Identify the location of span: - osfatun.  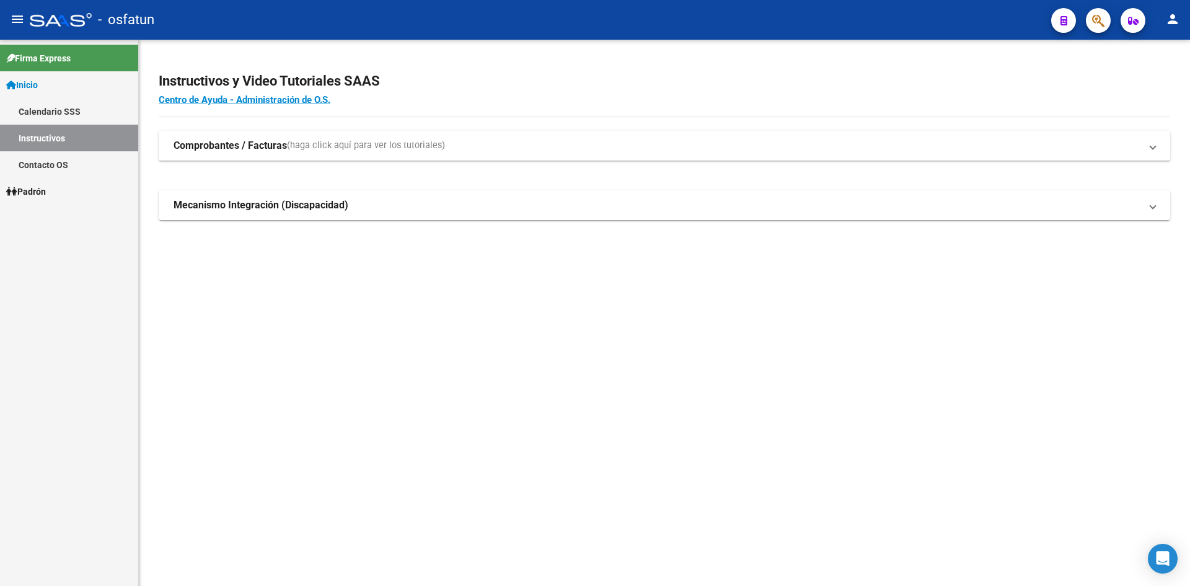
(126, 20).